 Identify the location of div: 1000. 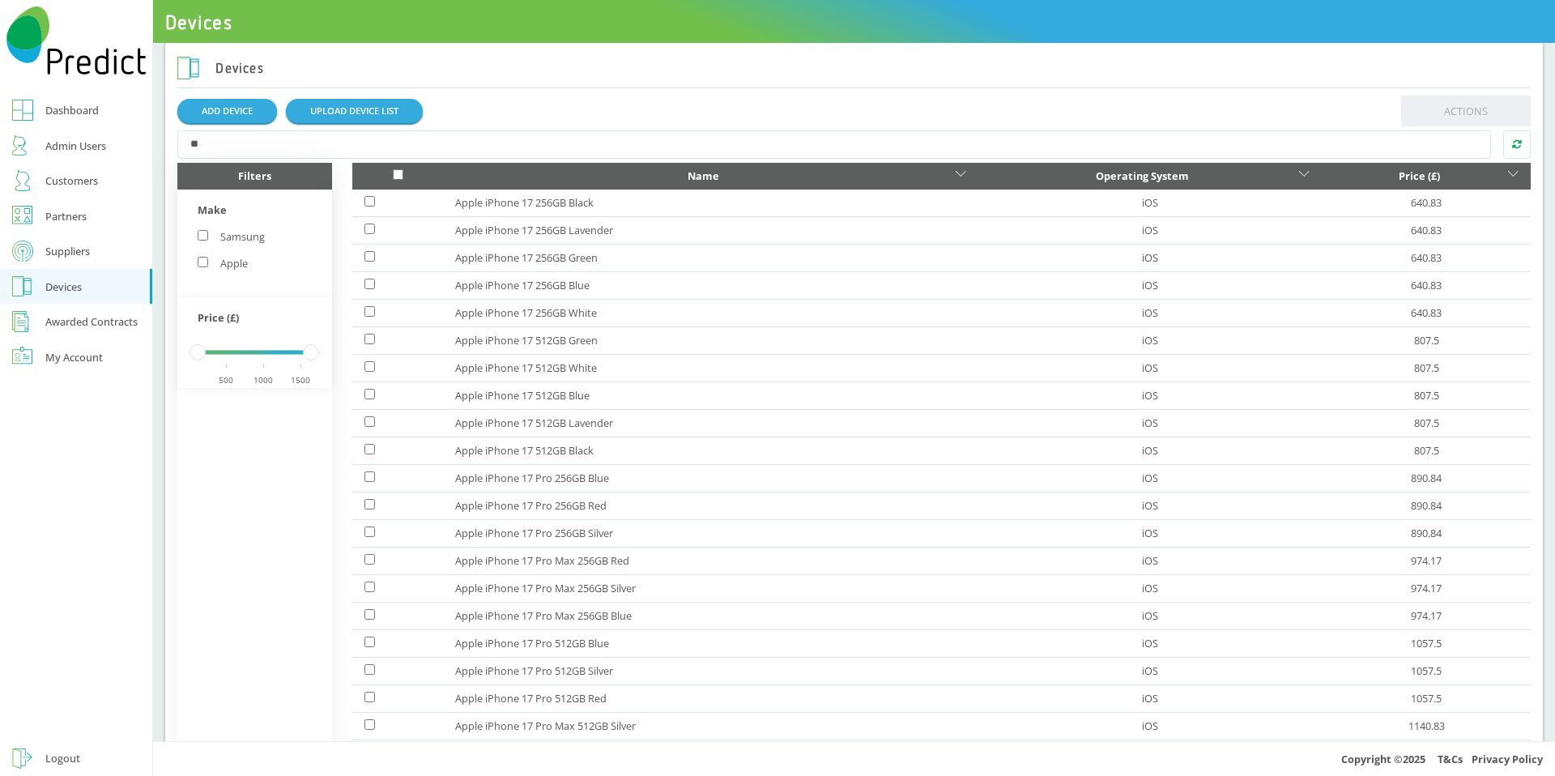
(263, 380).